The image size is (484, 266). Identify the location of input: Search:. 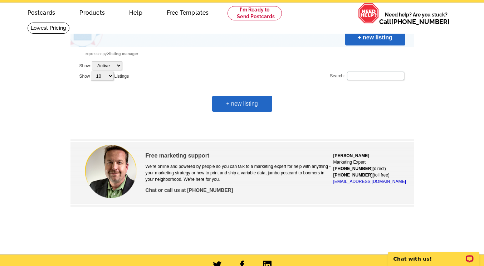
(375, 76).